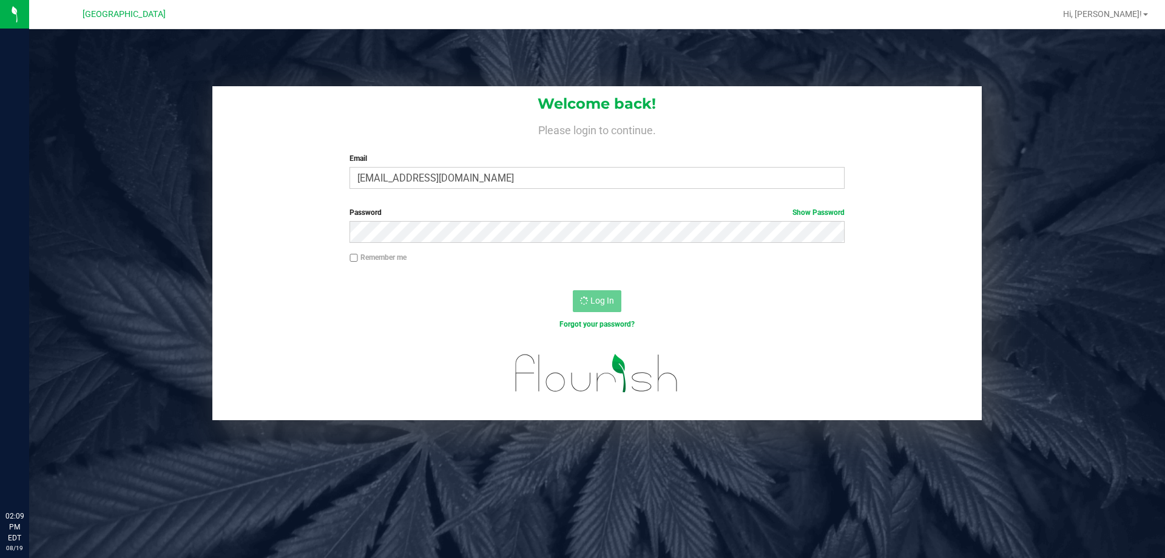 The width and height of the screenshot is (1165, 558). Describe the element at coordinates (597, 129) in the screenshot. I see `h4: Please login to continue.` at that location.